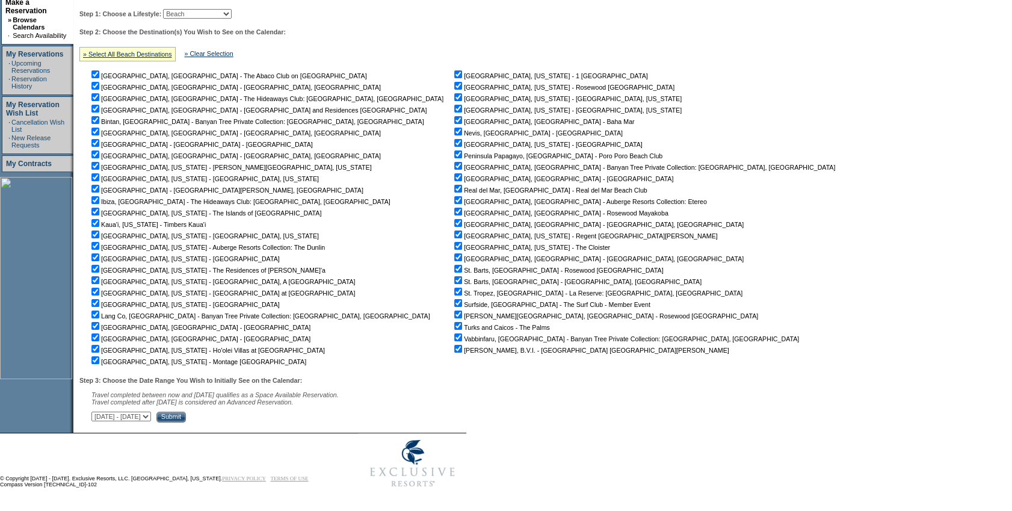 The image size is (1012, 511). I want to click on b: Step 3: Choose the Date Range You Wish to Initially See on the Calendar:, so click(191, 380).